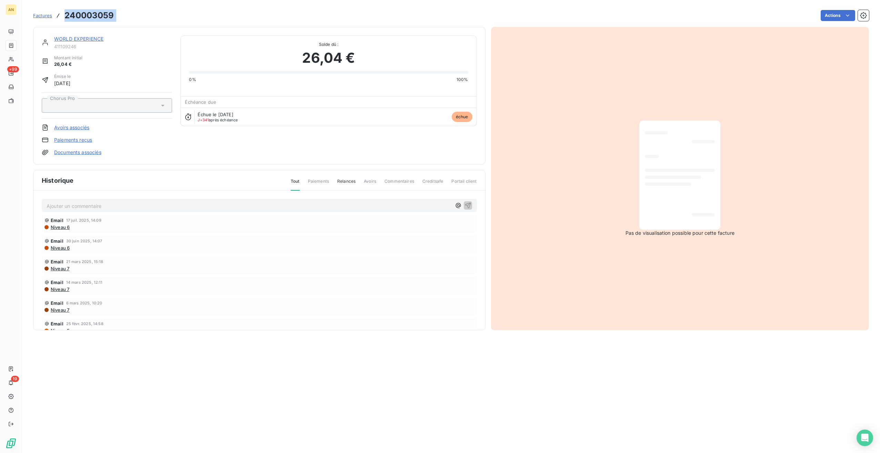 The width and height of the screenshot is (880, 453). I want to click on span: Montant initial, so click(68, 58).